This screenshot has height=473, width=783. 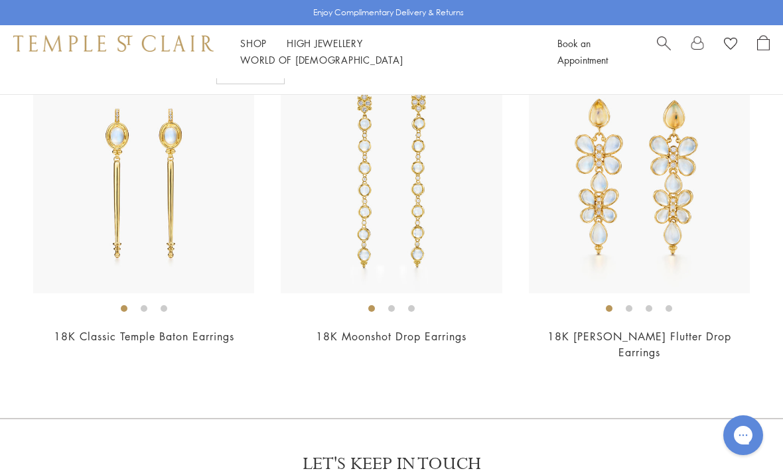 I want to click on a: View Wishlist, so click(x=731, y=45).